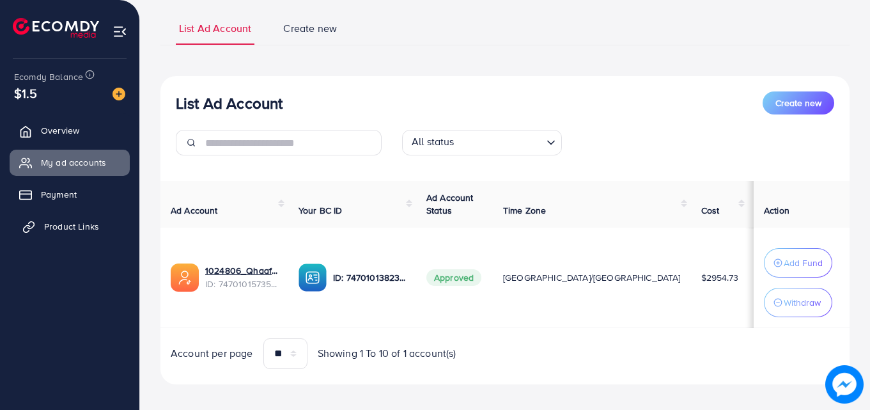 This screenshot has width=870, height=410. What do you see at coordinates (60, 130) in the screenshot?
I see `span: Overview` at bounding box center [60, 130].